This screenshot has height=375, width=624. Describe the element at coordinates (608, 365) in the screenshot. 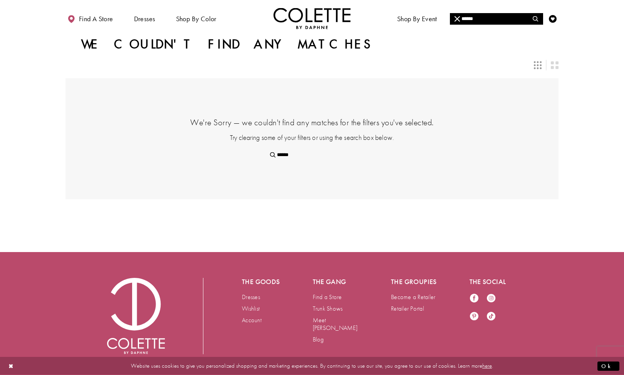

I see `button: Submit Dialog` at that location.